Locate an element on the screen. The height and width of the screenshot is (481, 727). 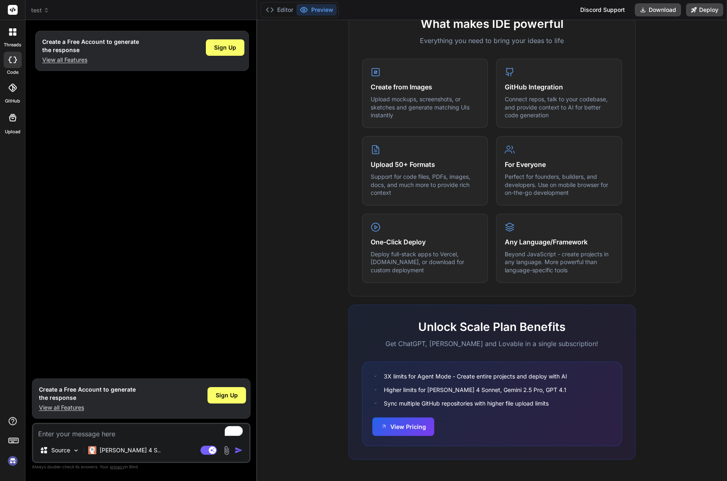
h4: GitHub Integration is located at coordinates (559, 87).